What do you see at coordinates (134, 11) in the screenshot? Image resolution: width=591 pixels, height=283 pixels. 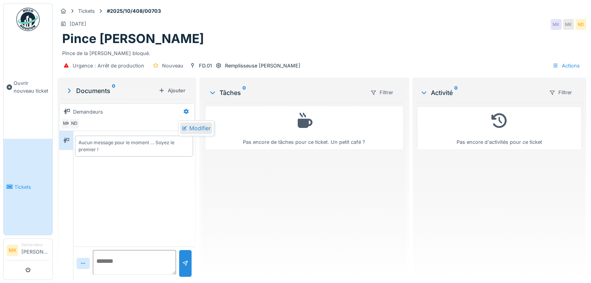 I see `strong: #2025/10/408/00703` at bounding box center [134, 11].